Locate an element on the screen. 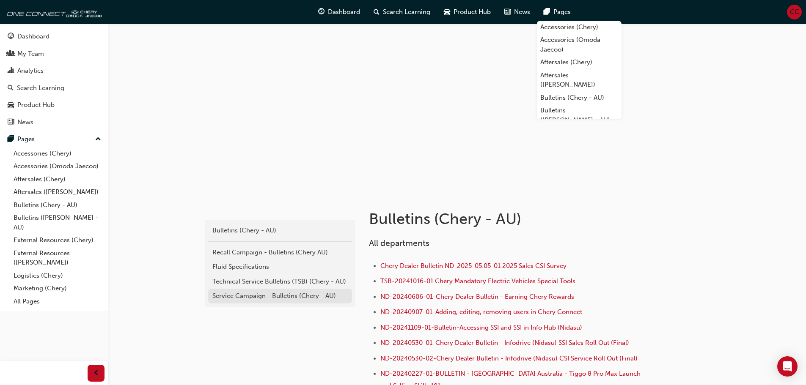 This screenshot has width=806, height=385. a: All Pages is located at coordinates (57, 302).